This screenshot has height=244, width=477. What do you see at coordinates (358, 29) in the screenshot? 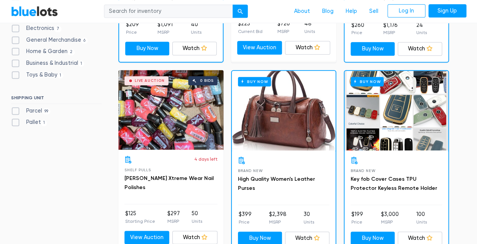
I see `li: $260` at bounding box center [358, 29].